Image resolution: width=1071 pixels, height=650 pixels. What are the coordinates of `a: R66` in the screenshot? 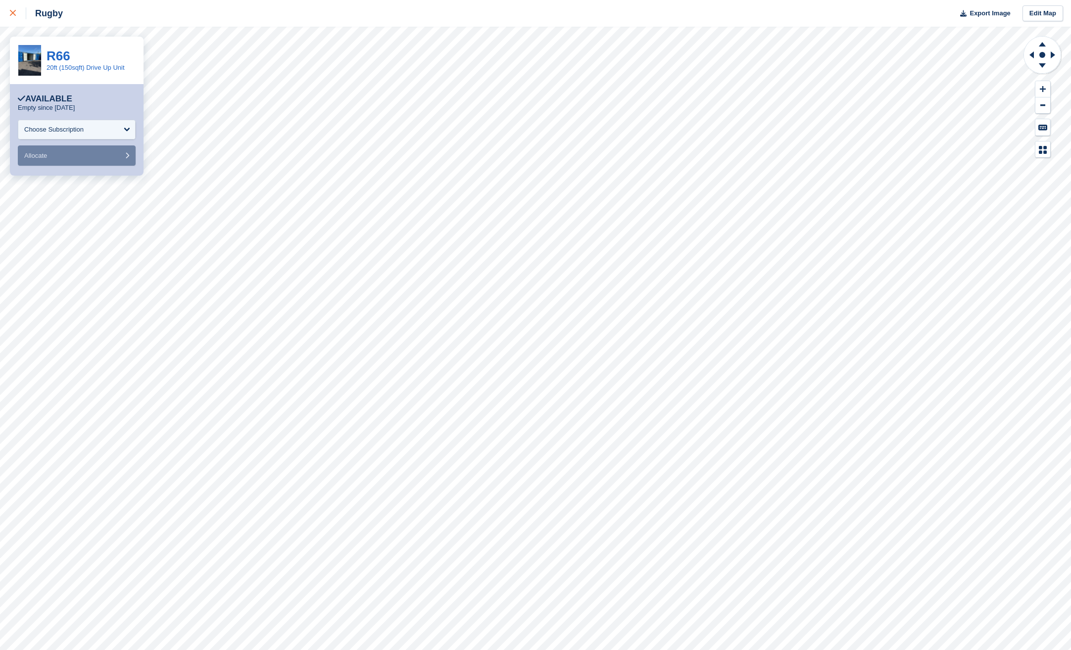 It's located at (58, 56).